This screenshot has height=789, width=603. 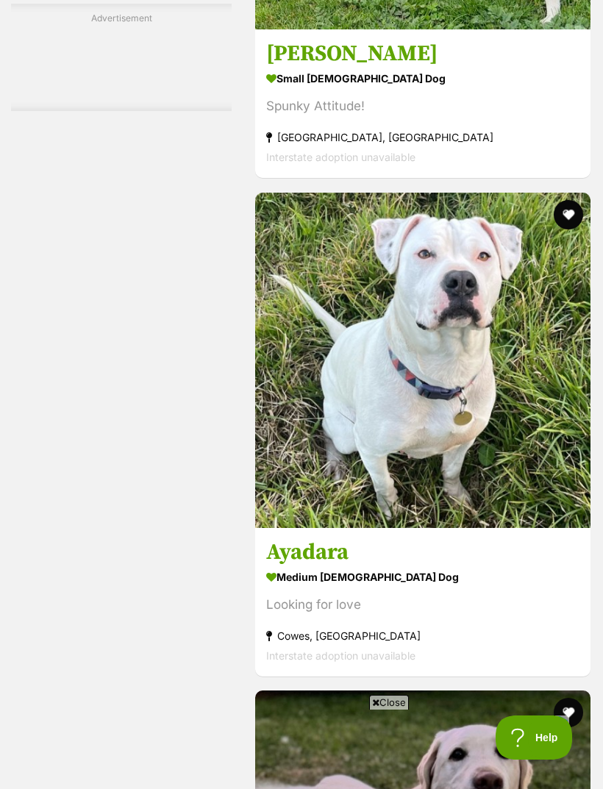 What do you see at coordinates (389, 703) in the screenshot?
I see `span: Close` at bounding box center [389, 703].